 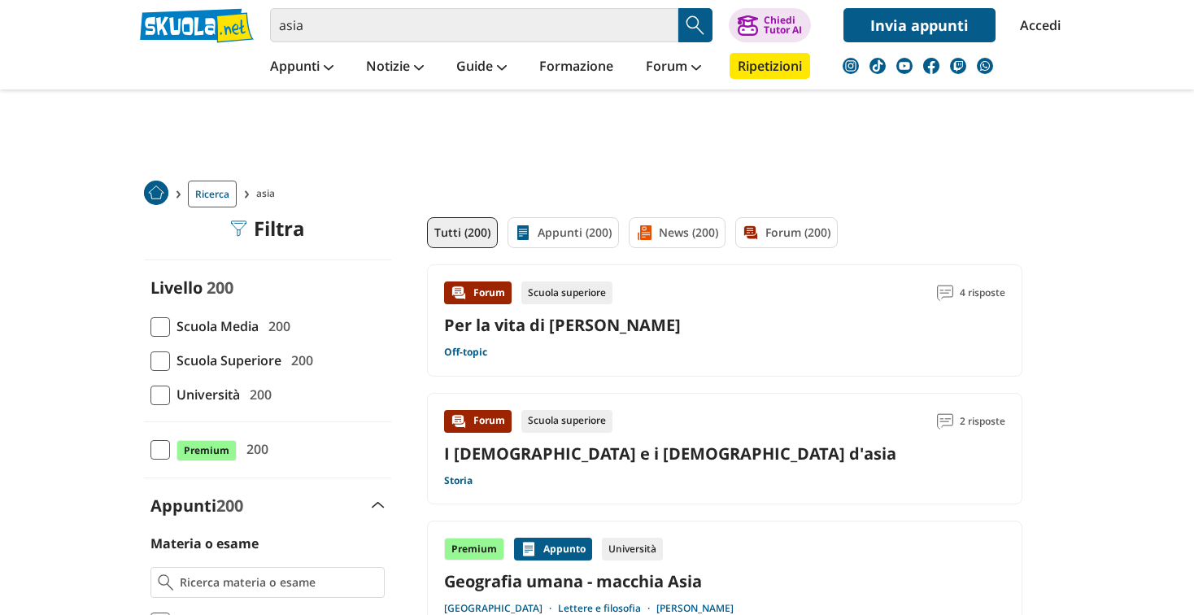 What do you see at coordinates (465, 352) in the screenshot?
I see `a: Off-topic` at bounding box center [465, 352].